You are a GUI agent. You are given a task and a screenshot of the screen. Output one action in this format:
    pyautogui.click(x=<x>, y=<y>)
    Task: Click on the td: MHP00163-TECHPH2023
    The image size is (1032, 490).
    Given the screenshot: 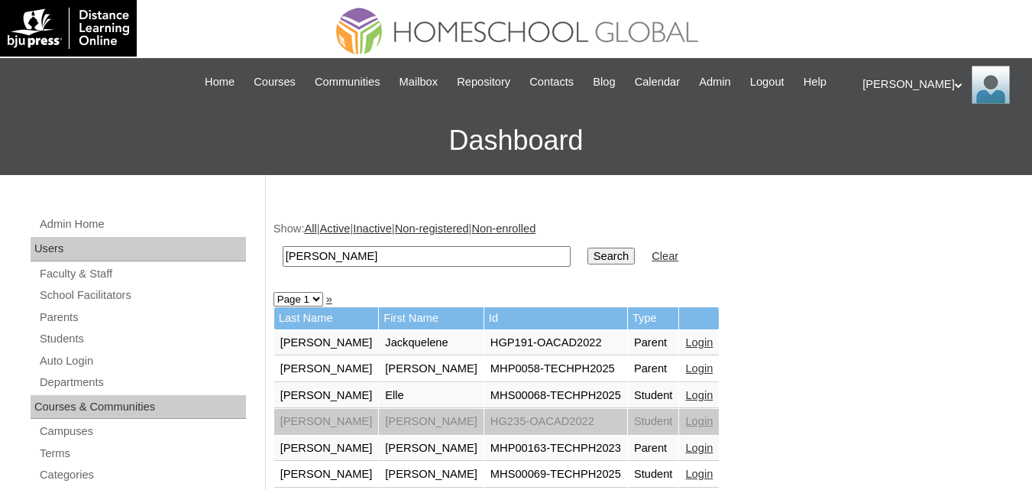 What is the action you would take?
    pyautogui.click(x=555, y=448)
    